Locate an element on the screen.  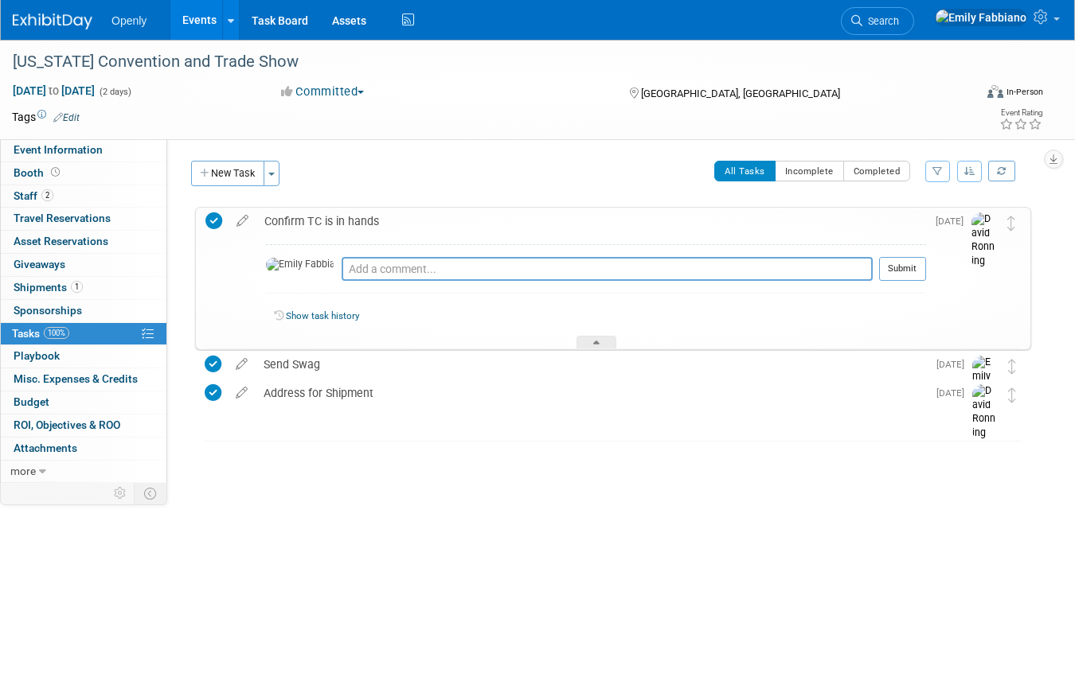
span: to is located at coordinates (53, 91).